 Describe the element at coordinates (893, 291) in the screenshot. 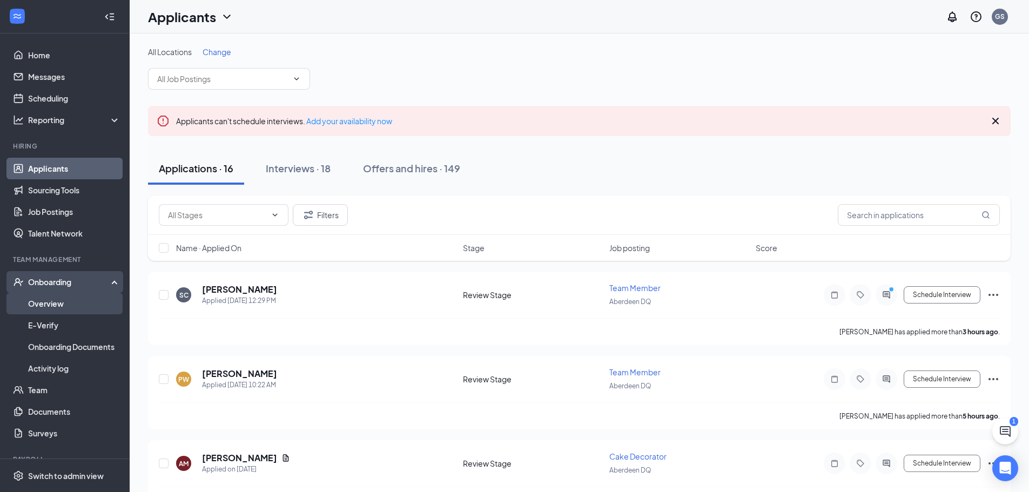

I see `svg: PrimaryDot` at that location.